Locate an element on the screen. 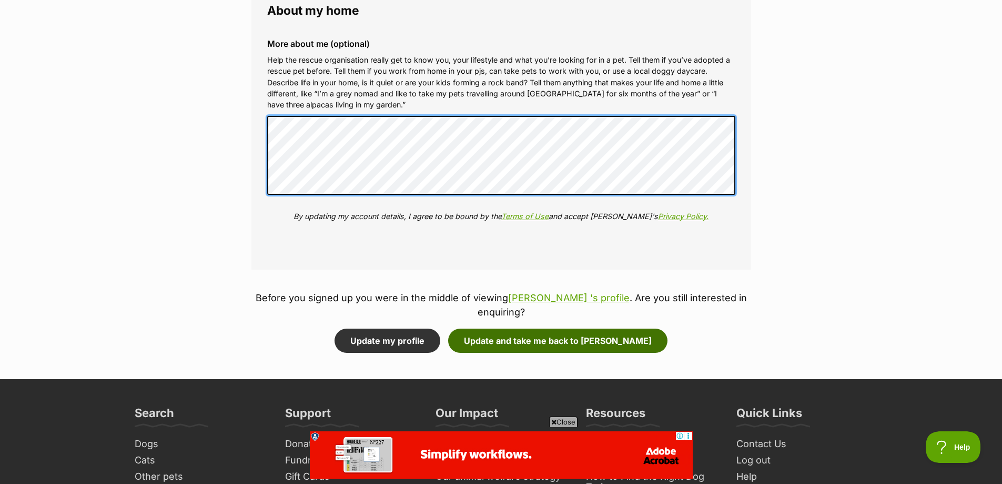  p: Help the rescue organisation really get to know you, your lifestyle and what you’re looking for i... is located at coordinates (501, 82).